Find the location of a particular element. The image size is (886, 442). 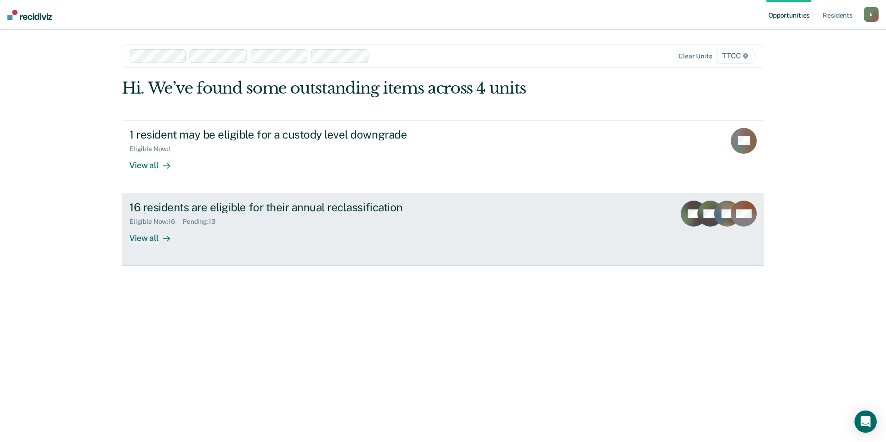

span: TTCC is located at coordinates (735, 56).